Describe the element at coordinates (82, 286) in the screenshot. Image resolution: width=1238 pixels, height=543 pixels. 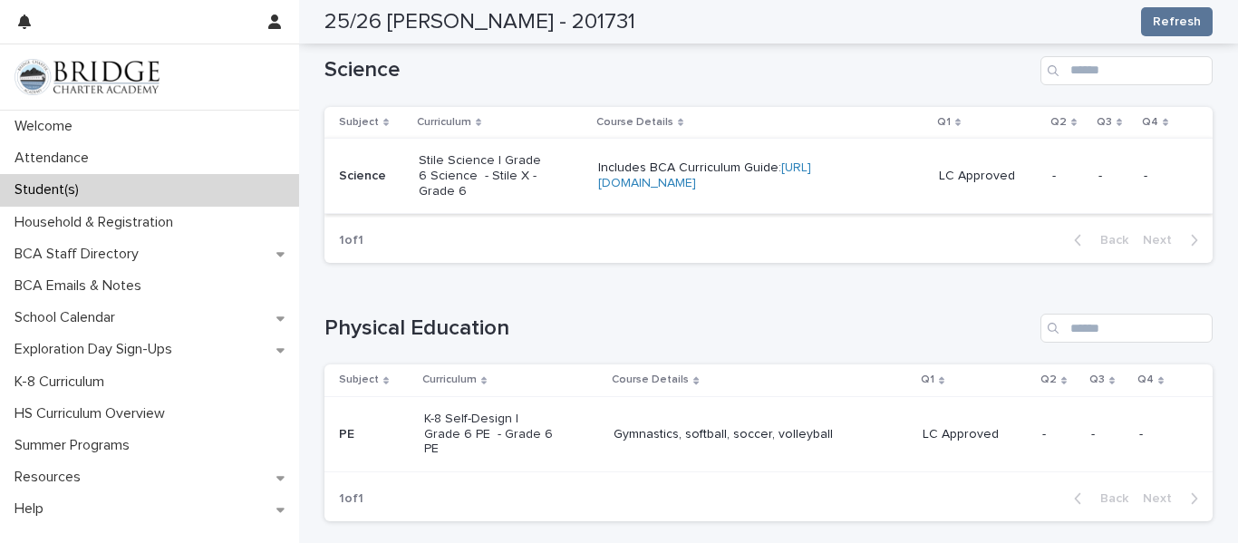
I see `p: BCA Emails & Notes` at that location.